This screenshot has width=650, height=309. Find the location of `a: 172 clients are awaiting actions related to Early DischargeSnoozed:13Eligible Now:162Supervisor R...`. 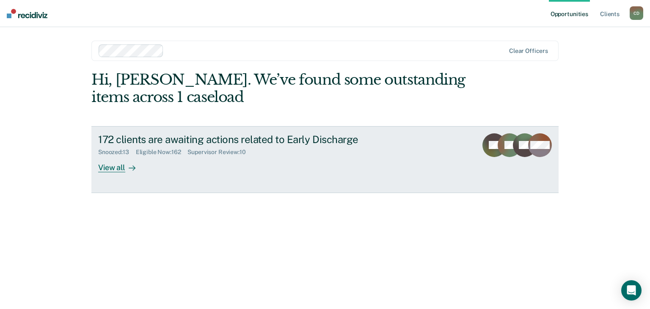

a: 172 clients are awaiting actions related to Early DischargeSnoozed:13Eligible Now:162Supervisor R... is located at coordinates (325, 160).